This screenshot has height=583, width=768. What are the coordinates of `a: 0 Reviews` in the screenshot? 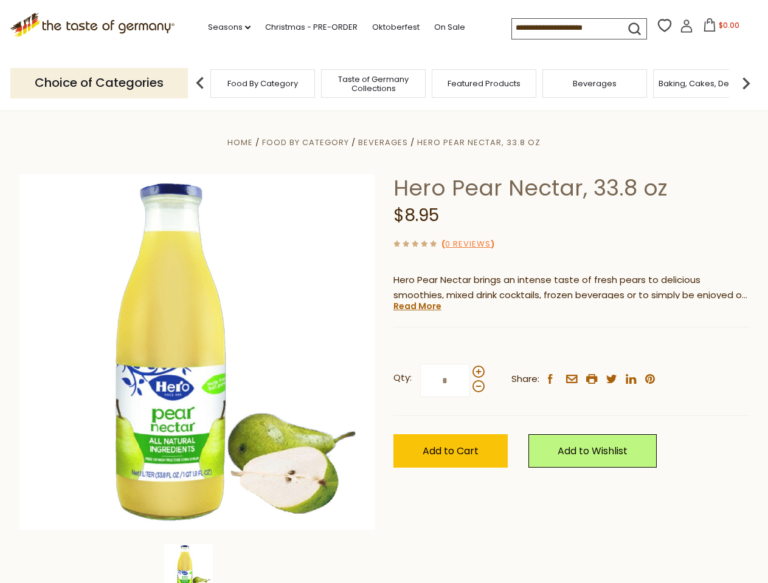 It's located at (467, 244).